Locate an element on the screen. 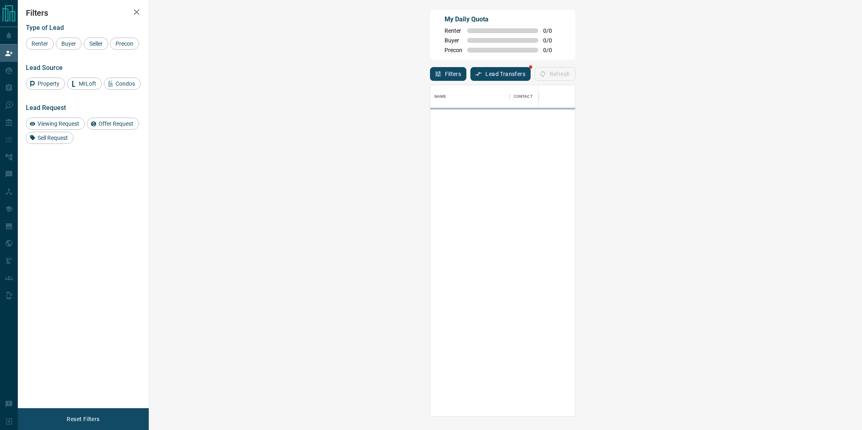  div: Seller is located at coordinates (96, 44).